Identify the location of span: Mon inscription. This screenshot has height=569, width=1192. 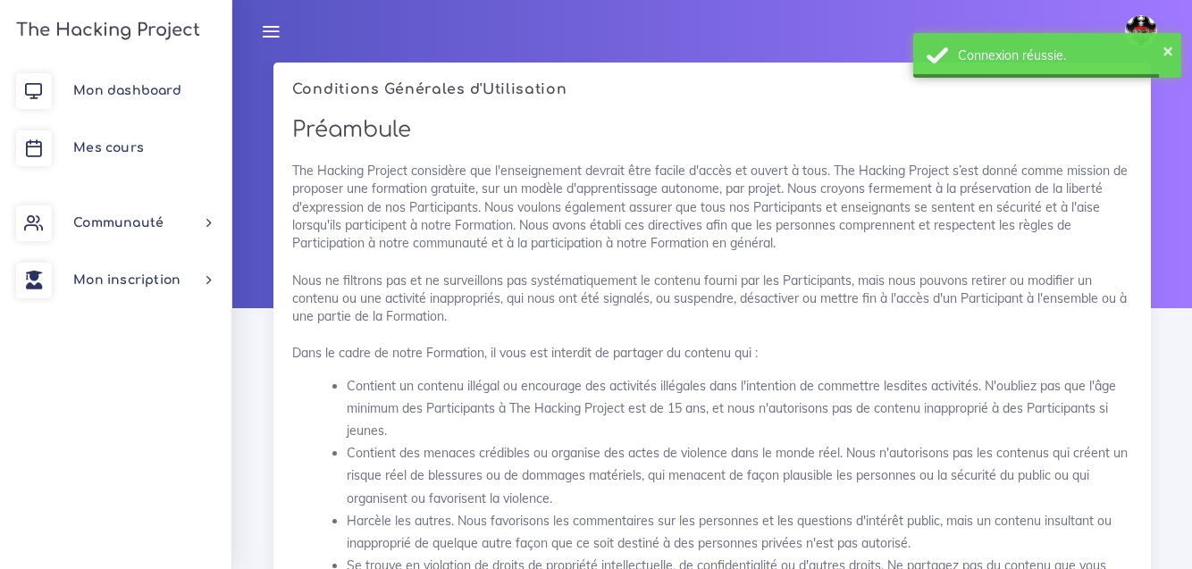
(127, 280).